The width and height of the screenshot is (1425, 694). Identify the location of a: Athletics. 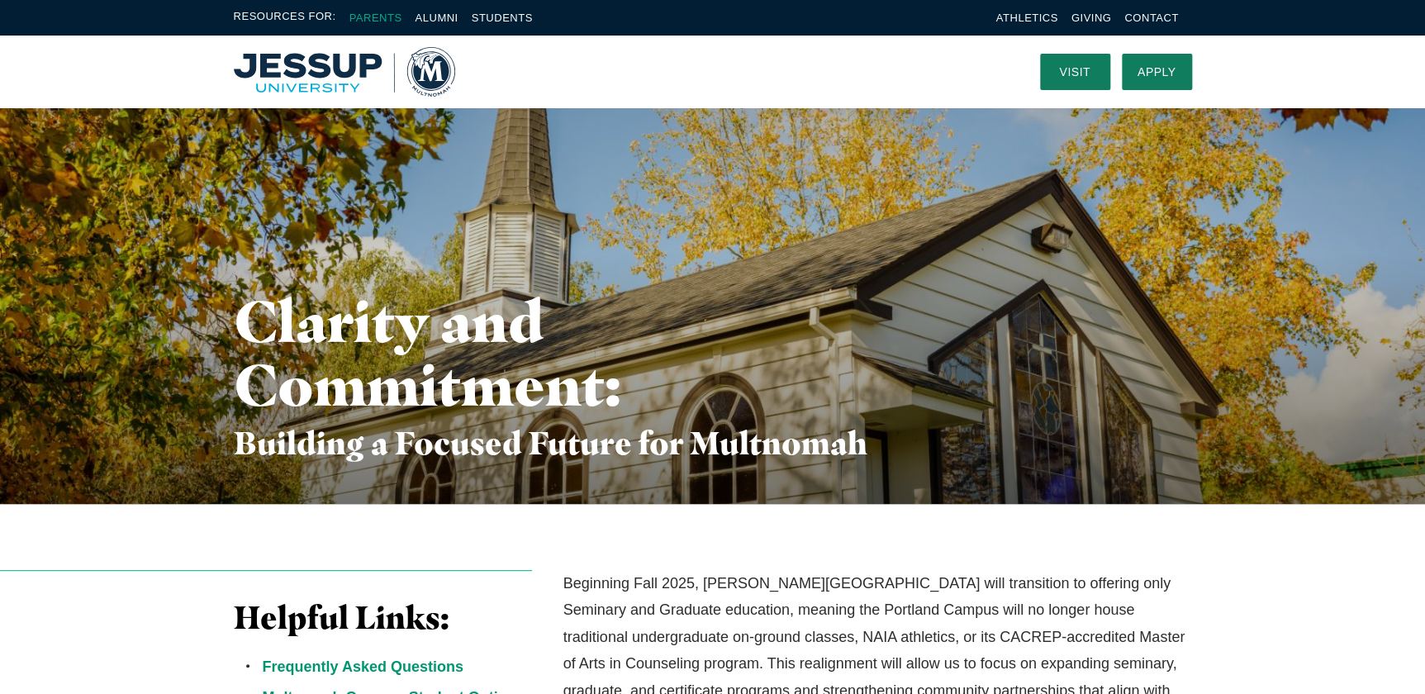
(1027, 17).